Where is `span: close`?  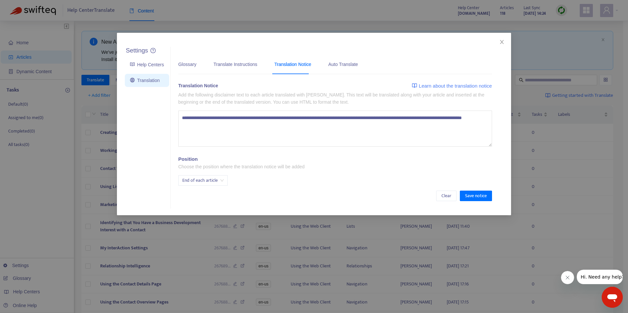
span: close is located at coordinates (502, 42).